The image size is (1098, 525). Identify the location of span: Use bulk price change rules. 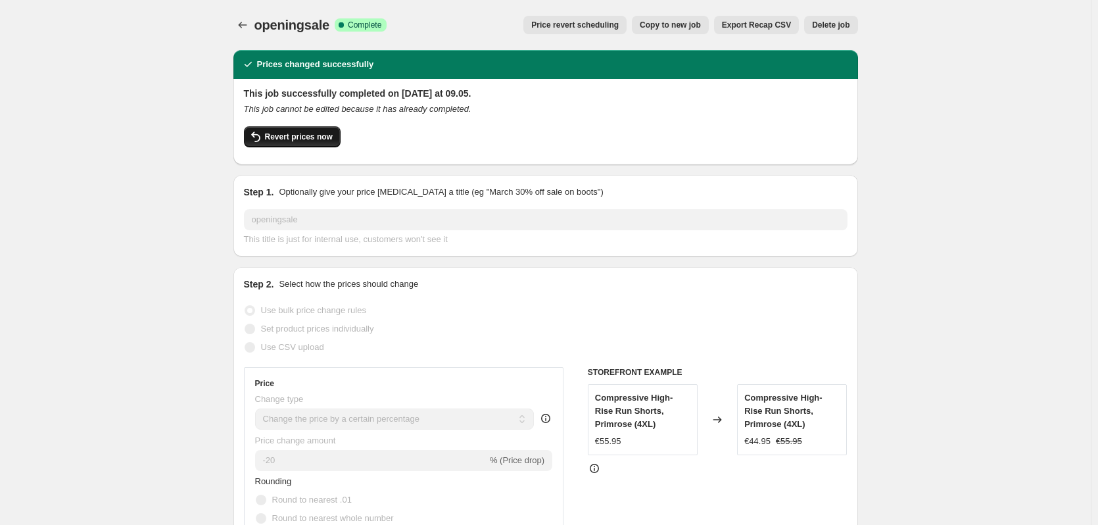
(314, 310).